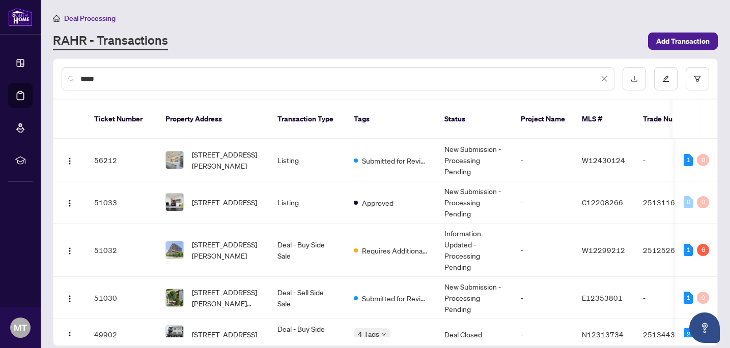  What do you see at coordinates (122, 160) in the screenshot?
I see `td: 56212` at bounding box center [122, 160].